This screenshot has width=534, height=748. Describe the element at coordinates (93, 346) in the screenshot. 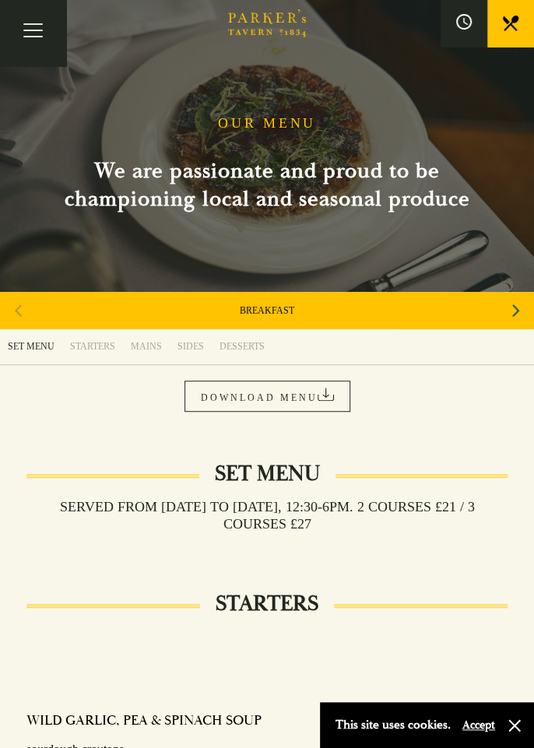

I see `div: STARTERS` at that location.